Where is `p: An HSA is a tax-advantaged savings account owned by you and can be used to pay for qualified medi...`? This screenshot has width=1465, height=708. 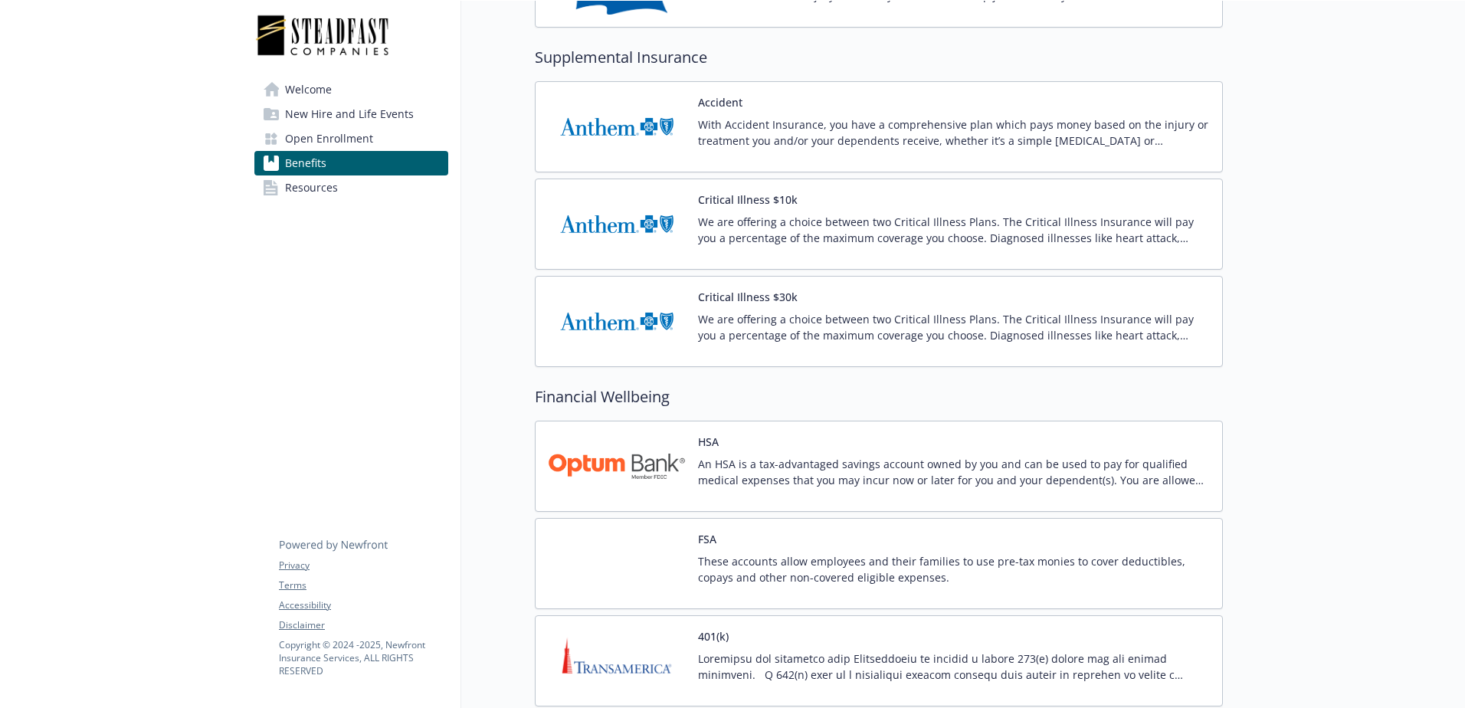 p: An HSA is a tax-advantaged savings account owned by you and can be used to pay for qualified medi... is located at coordinates (954, 472).